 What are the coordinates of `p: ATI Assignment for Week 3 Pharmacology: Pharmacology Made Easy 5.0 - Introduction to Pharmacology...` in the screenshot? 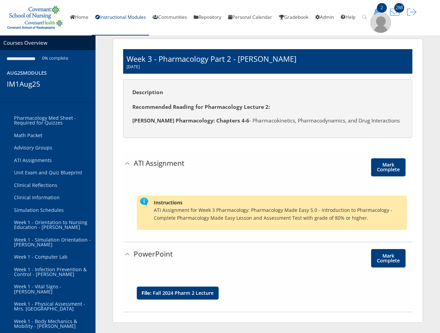 It's located at (279, 214).